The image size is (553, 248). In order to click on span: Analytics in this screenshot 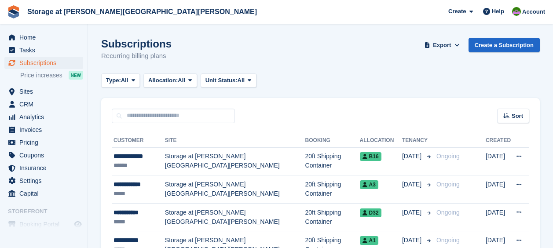, I will do `click(46, 117)`.